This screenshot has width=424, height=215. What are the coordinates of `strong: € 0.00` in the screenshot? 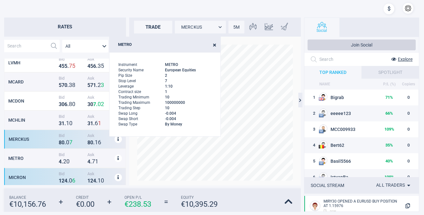 It's located at (85, 204).